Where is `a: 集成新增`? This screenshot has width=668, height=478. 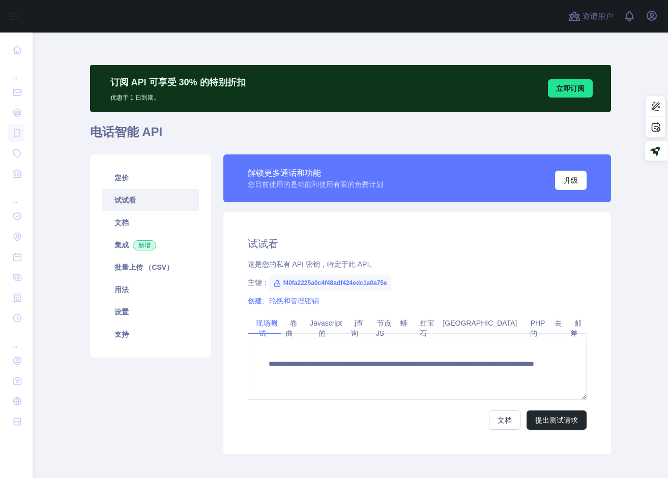
a: 集成新增 is located at coordinates (151, 245).